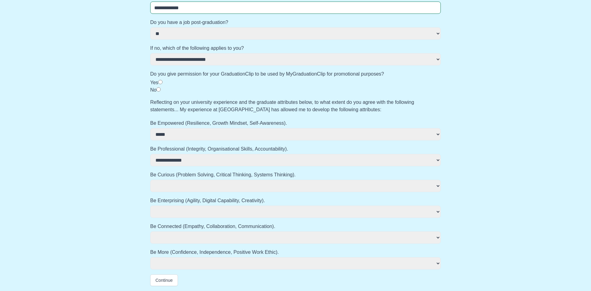  I want to click on label: If no, which of the following applies to you?, so click(295, 48).